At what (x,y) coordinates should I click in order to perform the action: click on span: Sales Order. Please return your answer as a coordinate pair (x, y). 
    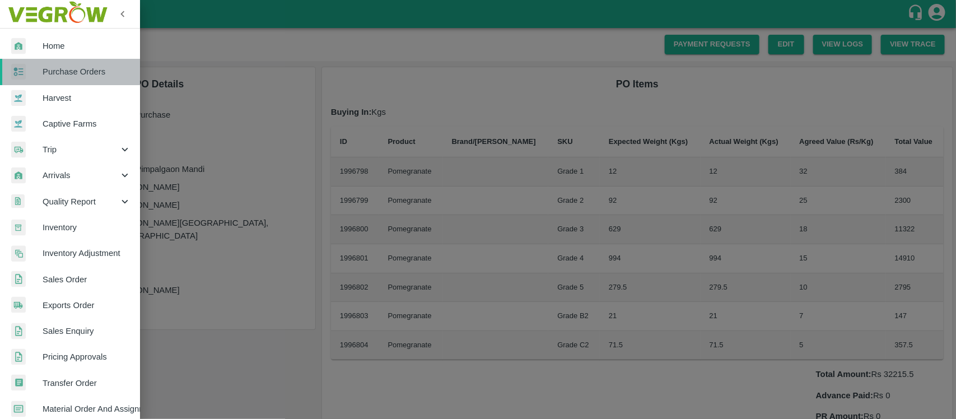
    Looking at the image, I should click on (87, 280).